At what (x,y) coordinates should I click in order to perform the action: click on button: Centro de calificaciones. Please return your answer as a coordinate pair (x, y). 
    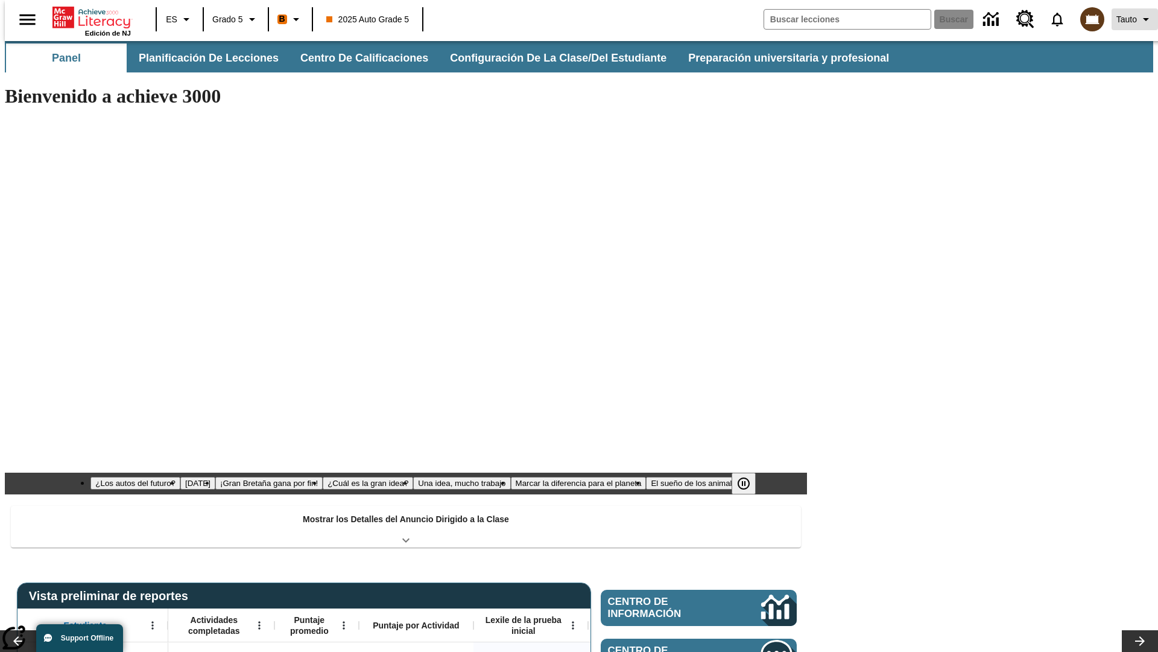
    Looking at the image, I should click on (364, 58).